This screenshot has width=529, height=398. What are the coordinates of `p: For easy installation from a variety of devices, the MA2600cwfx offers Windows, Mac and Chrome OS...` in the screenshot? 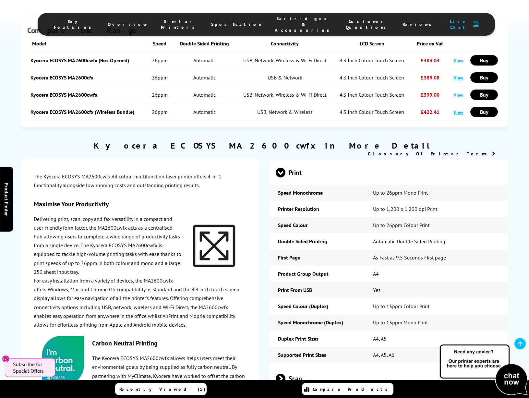 It's located at (140, 303).